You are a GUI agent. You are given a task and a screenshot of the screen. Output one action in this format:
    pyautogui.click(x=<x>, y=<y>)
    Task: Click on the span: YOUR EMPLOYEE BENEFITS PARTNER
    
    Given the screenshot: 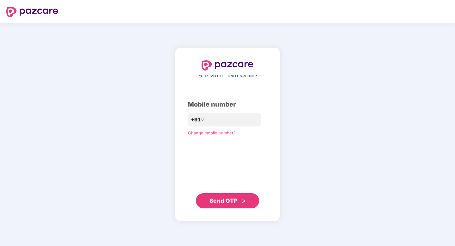 What is the action you would take?
    pyautogui.click(x=227, y=76)
    